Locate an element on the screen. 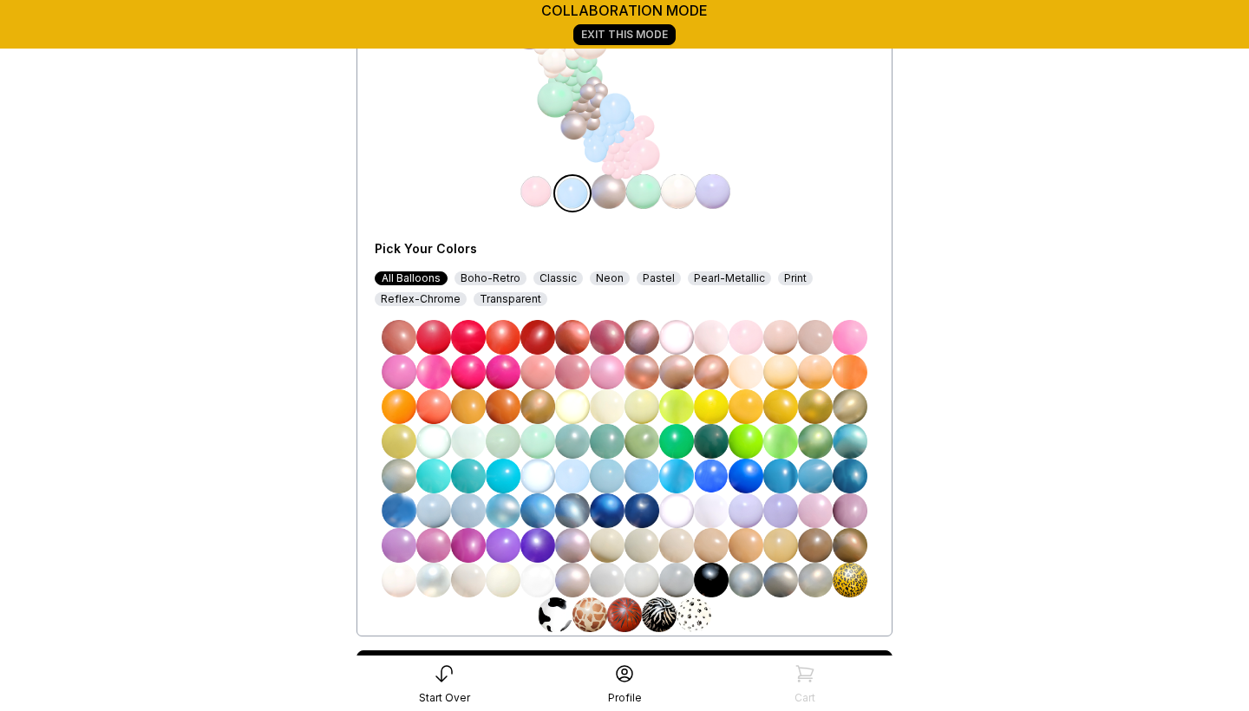  div: Pick Your Colors is located at coordinates (525, 249).